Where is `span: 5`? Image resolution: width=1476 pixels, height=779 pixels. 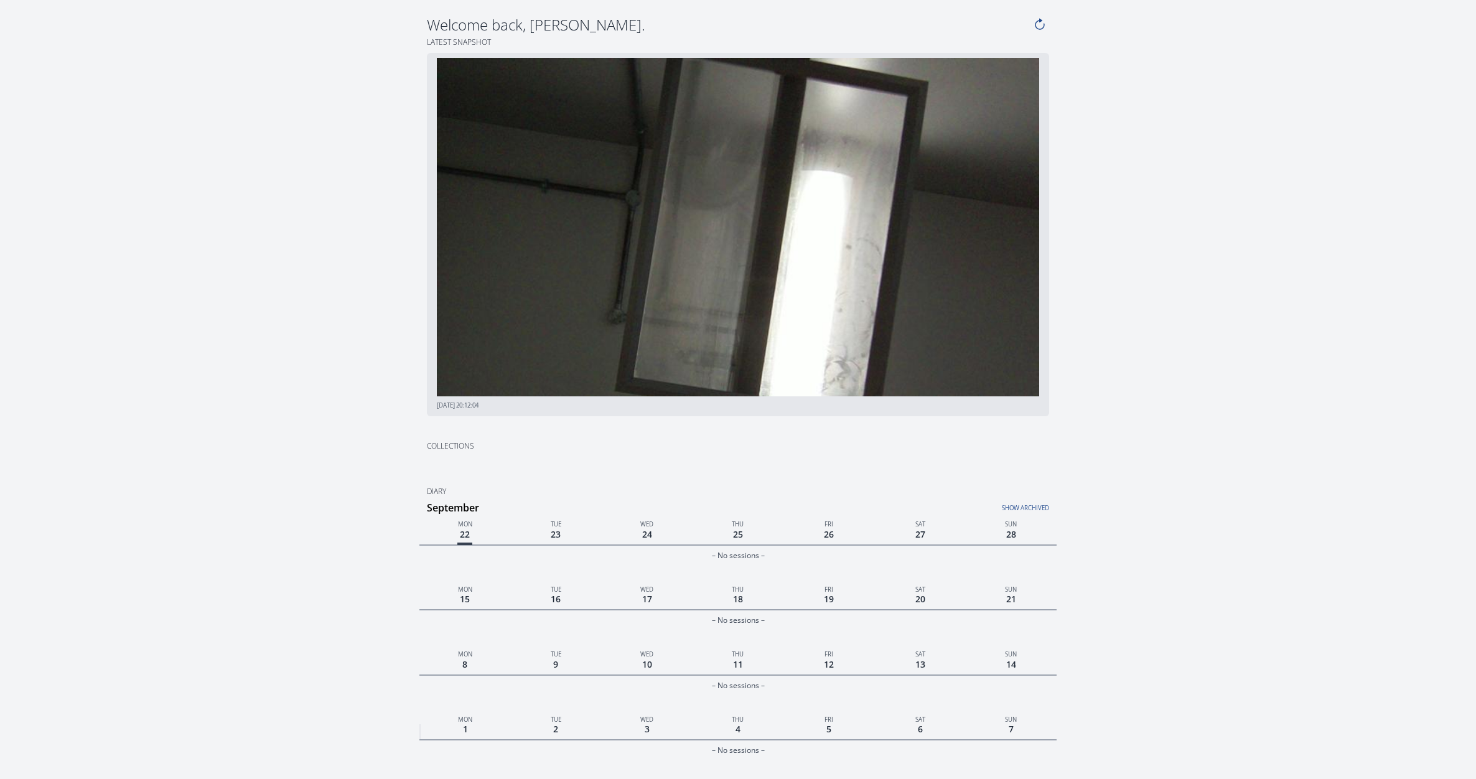
span: 5 is located at coordinates (829, 729).